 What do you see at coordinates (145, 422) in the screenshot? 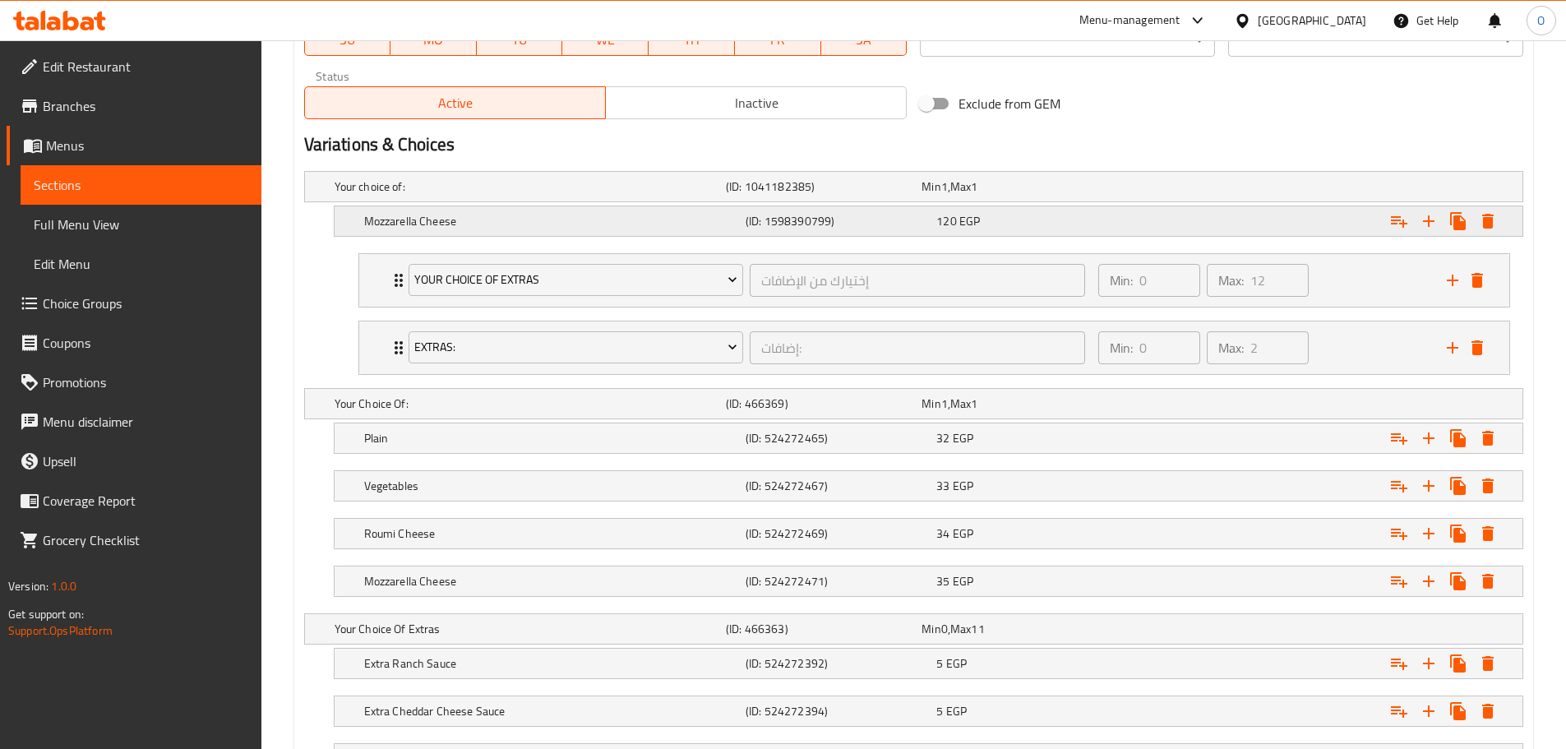
I see `span: Menu disclaimer` at bounding box center [145, 422].